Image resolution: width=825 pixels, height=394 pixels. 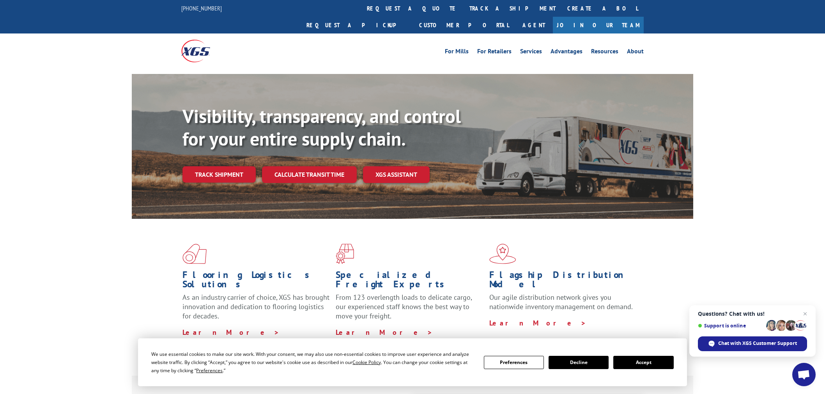 What do you see at coordinates (366, 362) in the screenshot?
I see `span: Cookie Policy` at bounding box center [366, 362].